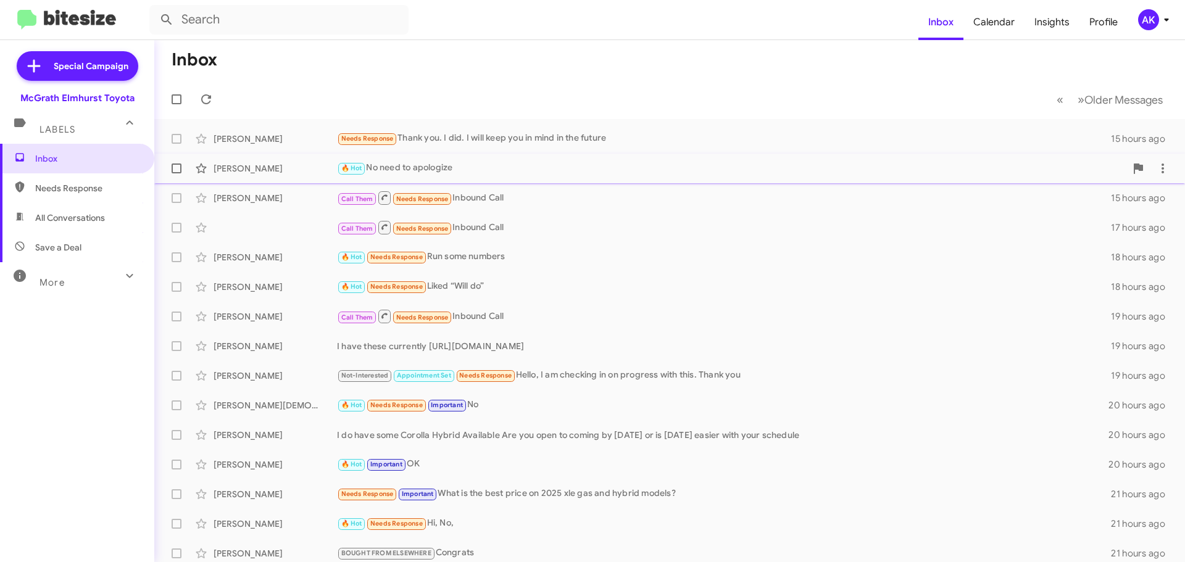  I want to click on a: Insights, so click(1052, 22).